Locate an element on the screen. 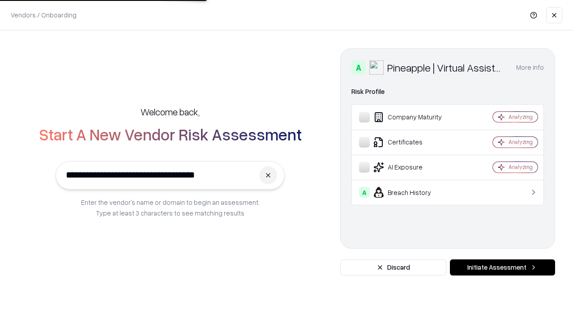  p: Enter the vendor’s name or domain to begin an assessment. Type at least 3 characters to see match... is located at coordinates (170, 208).